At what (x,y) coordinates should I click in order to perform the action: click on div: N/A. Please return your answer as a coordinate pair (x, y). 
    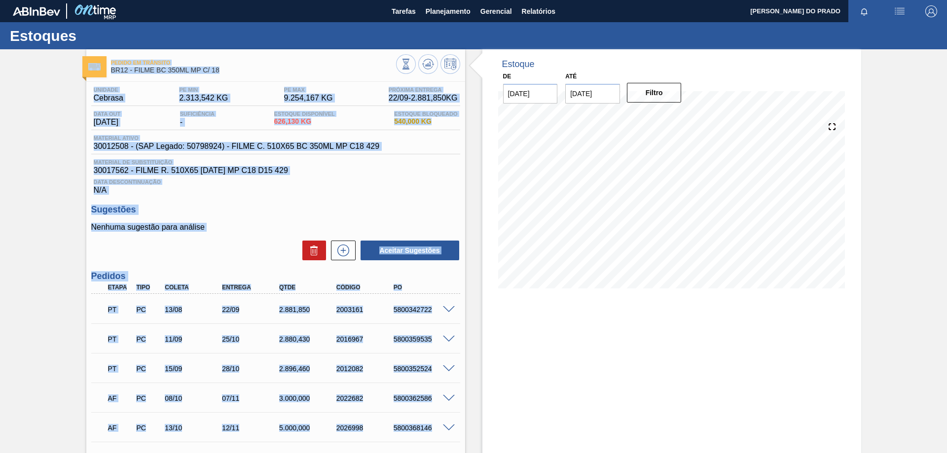
    Looking at the image, I should click on (276, 185).